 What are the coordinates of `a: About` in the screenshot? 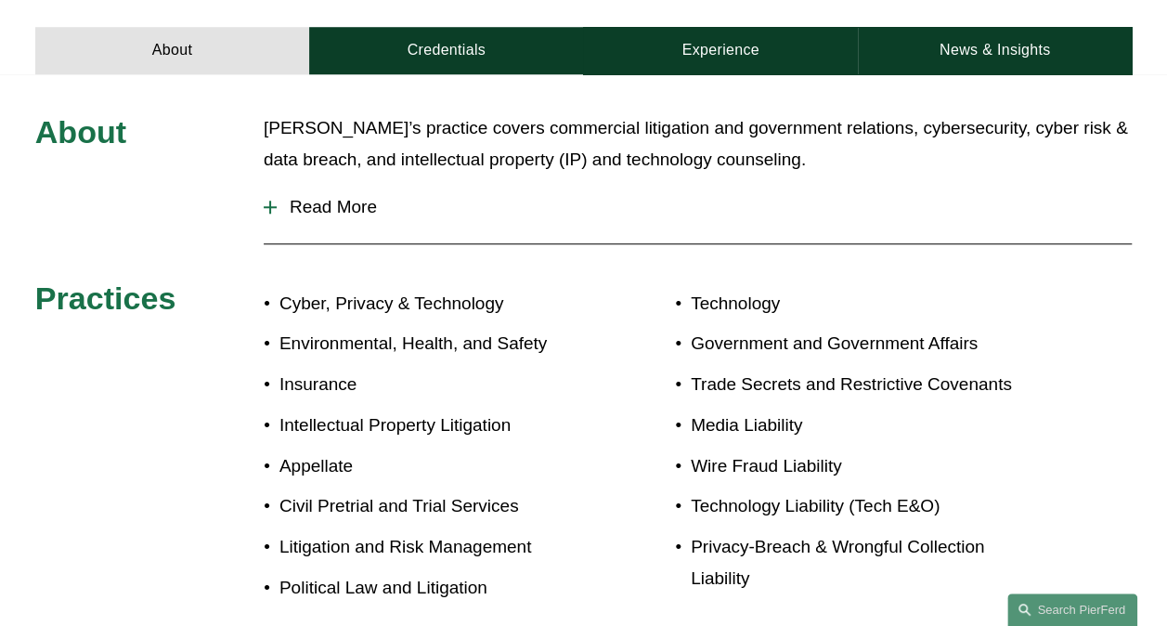 It's located at (172, 50).